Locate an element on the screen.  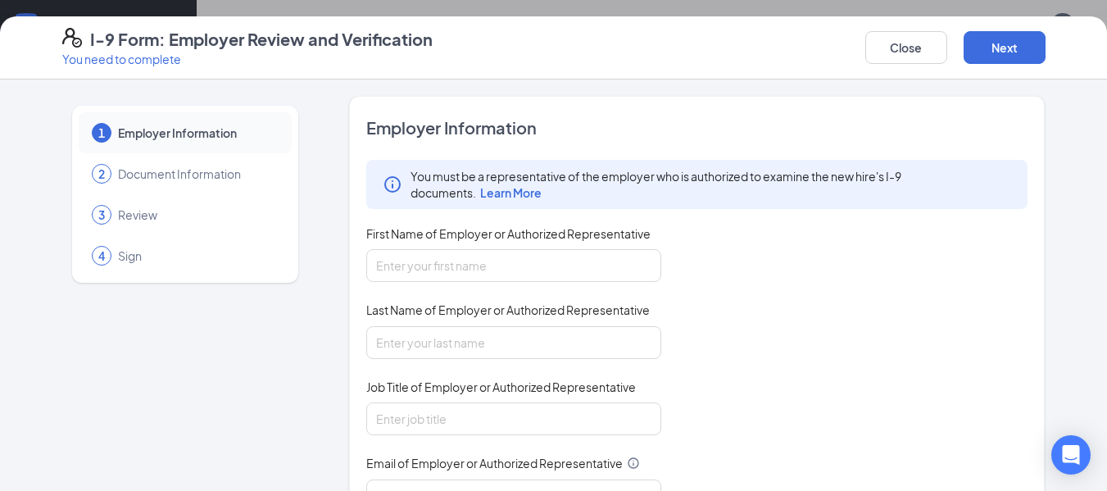
span: 3 is located at coordinates (102, 215).